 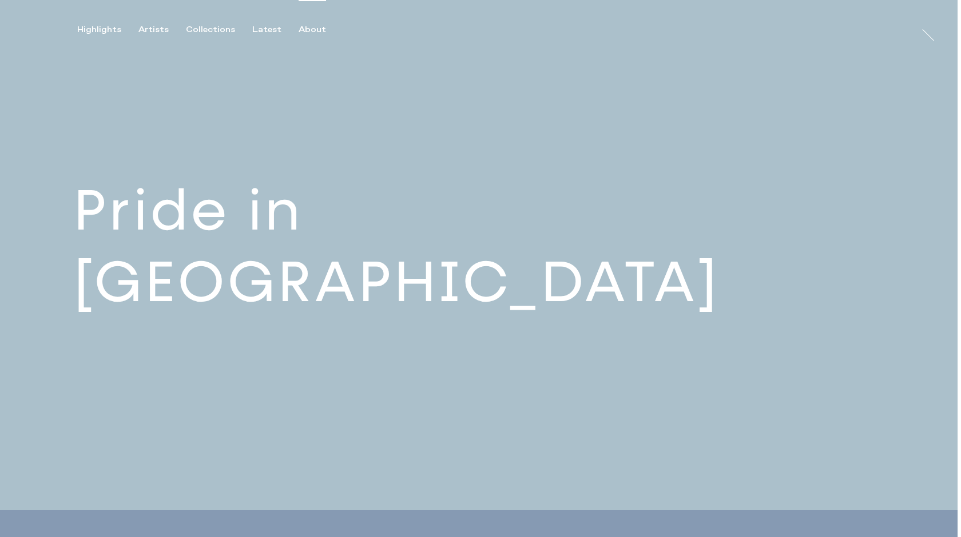 I want to click on button: About, so click(x=321, y=30).